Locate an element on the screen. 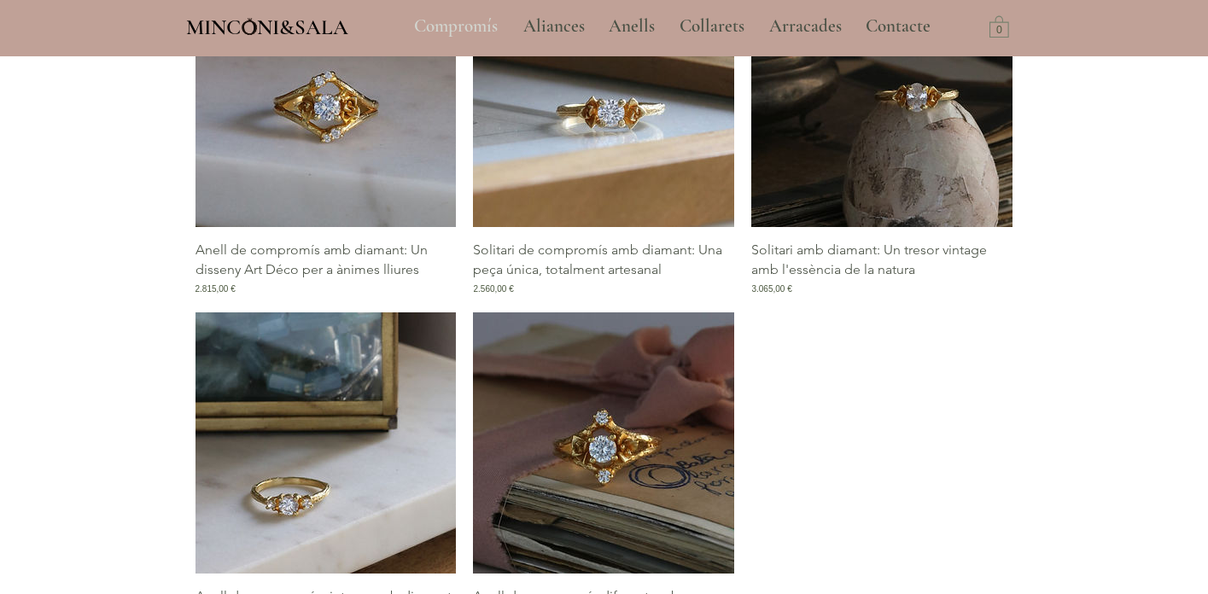 The image size is (1208, 594). font: Solitari de compromís amb diamant: Una peça única, totalment artesanal is located at coordinates (598, 259).